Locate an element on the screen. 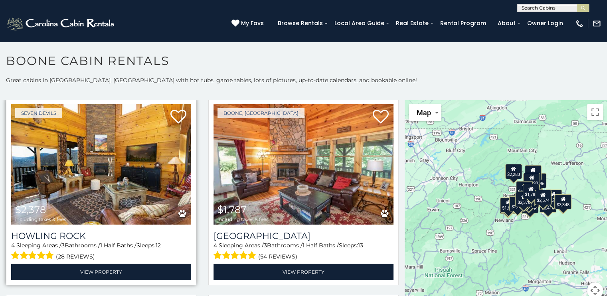 The height and width of the screenshot is (296, 607). img: Willow Valley View is located at coordinates (303, 164).